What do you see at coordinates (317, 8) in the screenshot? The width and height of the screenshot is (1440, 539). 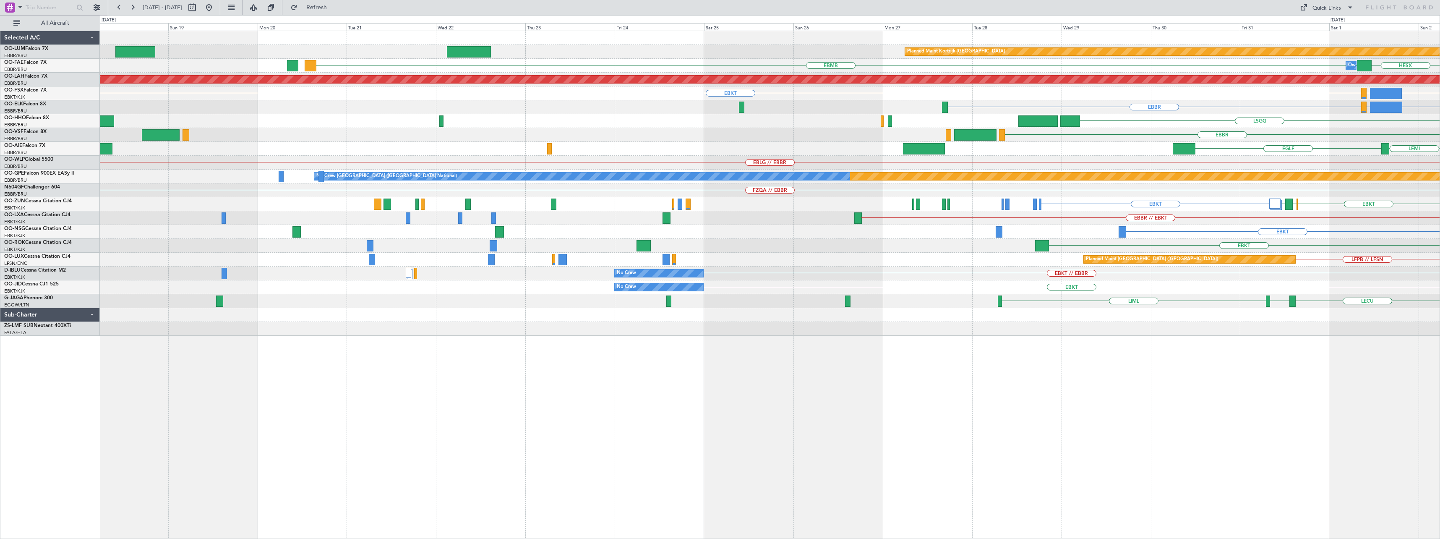 I see `span: Refresh` at bounding box center [317, 8].